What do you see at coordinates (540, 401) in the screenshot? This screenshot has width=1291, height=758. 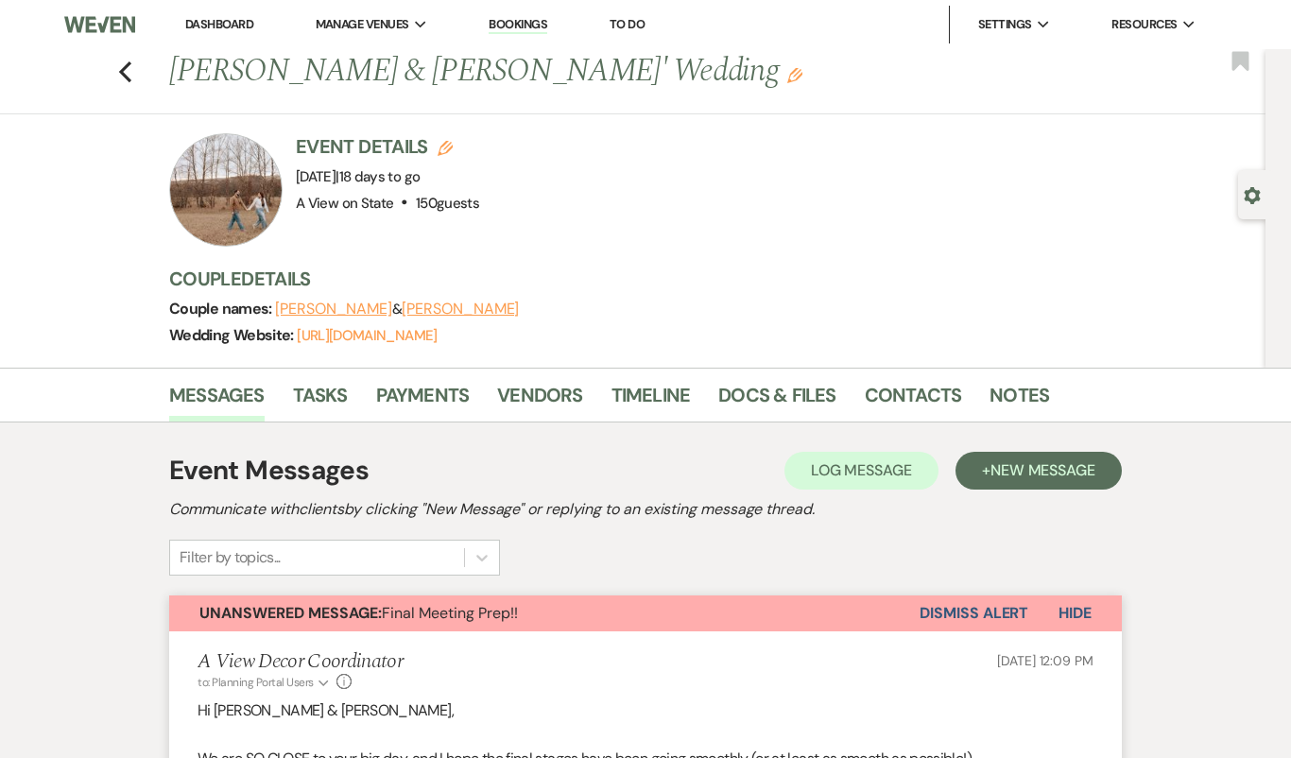 I see `a: Vendors` at bounding box center [540, 401].